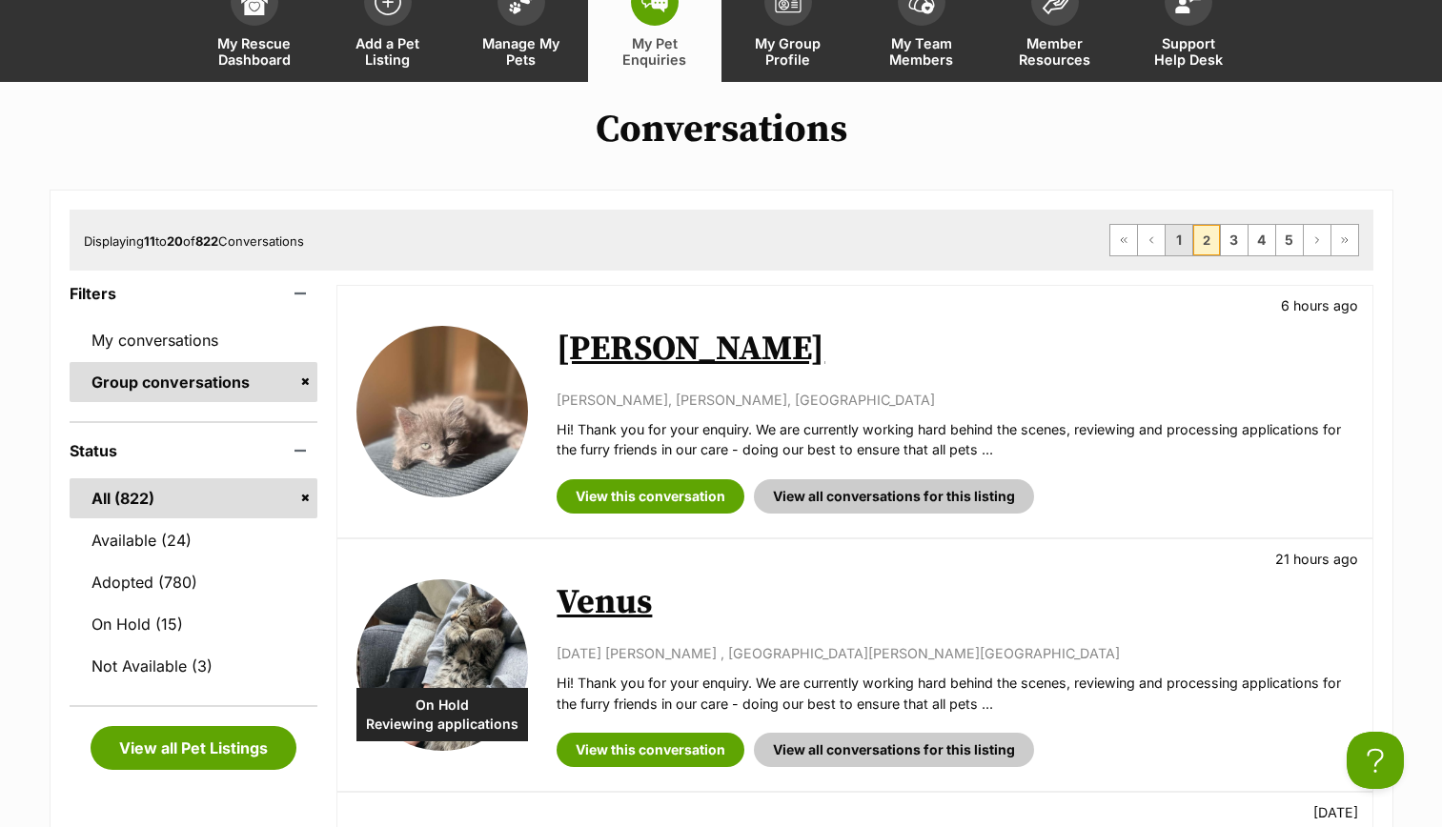 This screenshot has width=1442, height=827. I want to click on a: Adopted (780), so click(194, 582).